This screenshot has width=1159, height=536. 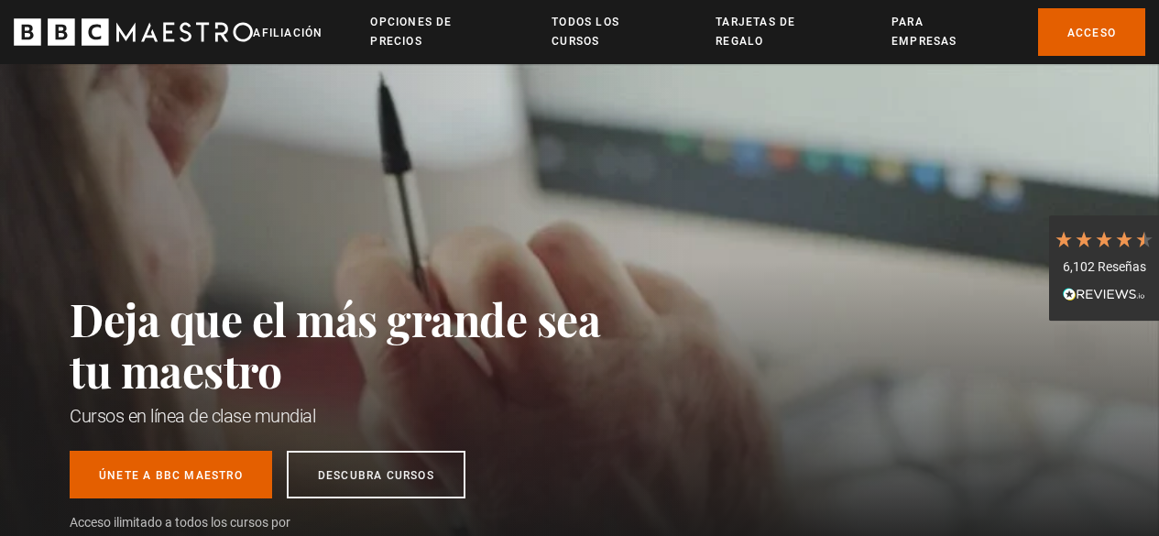 I want to click on font: Opciones de precios, so click(x=410, y=31).